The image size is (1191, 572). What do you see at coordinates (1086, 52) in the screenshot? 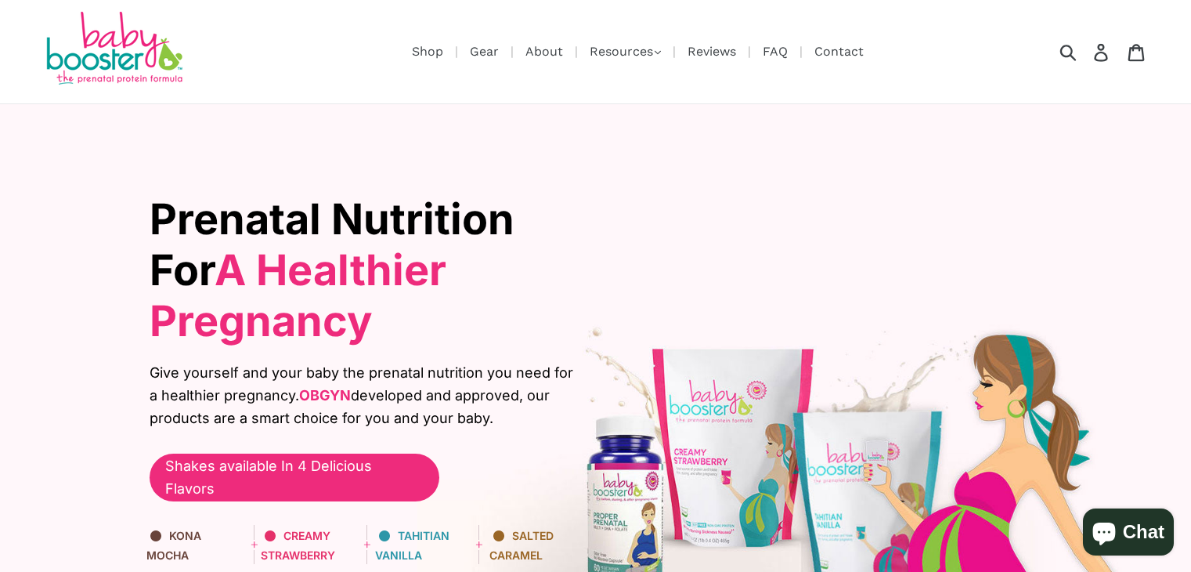
I see `input: Search` at bounding box center [1086, 52].